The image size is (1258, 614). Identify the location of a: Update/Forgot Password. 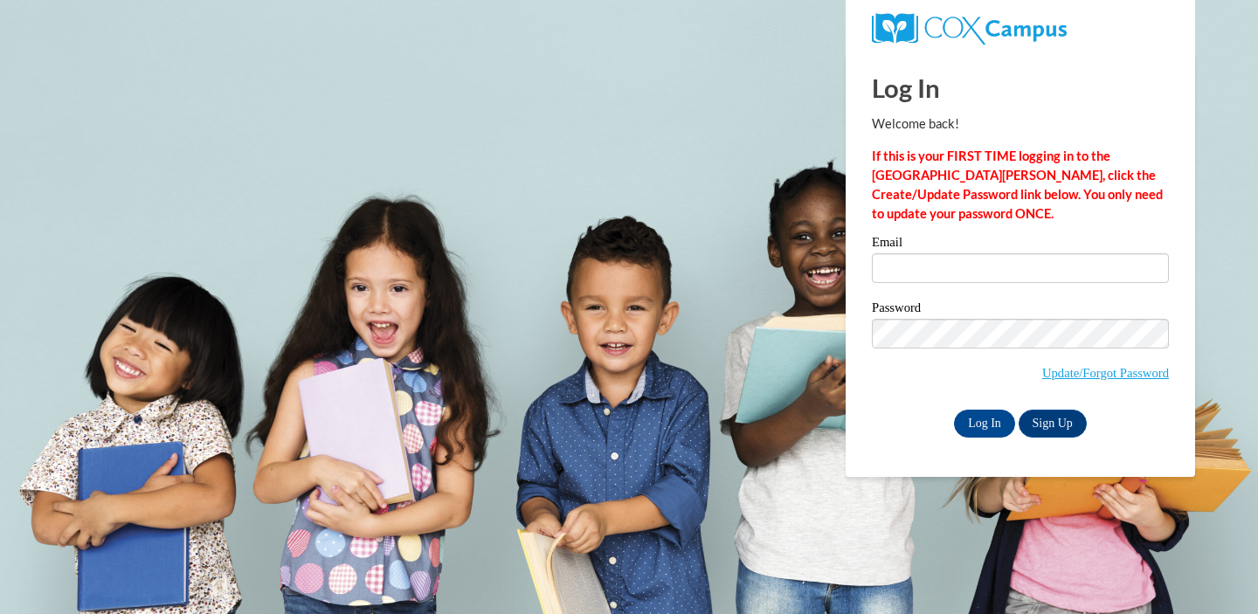
(1105, 373).